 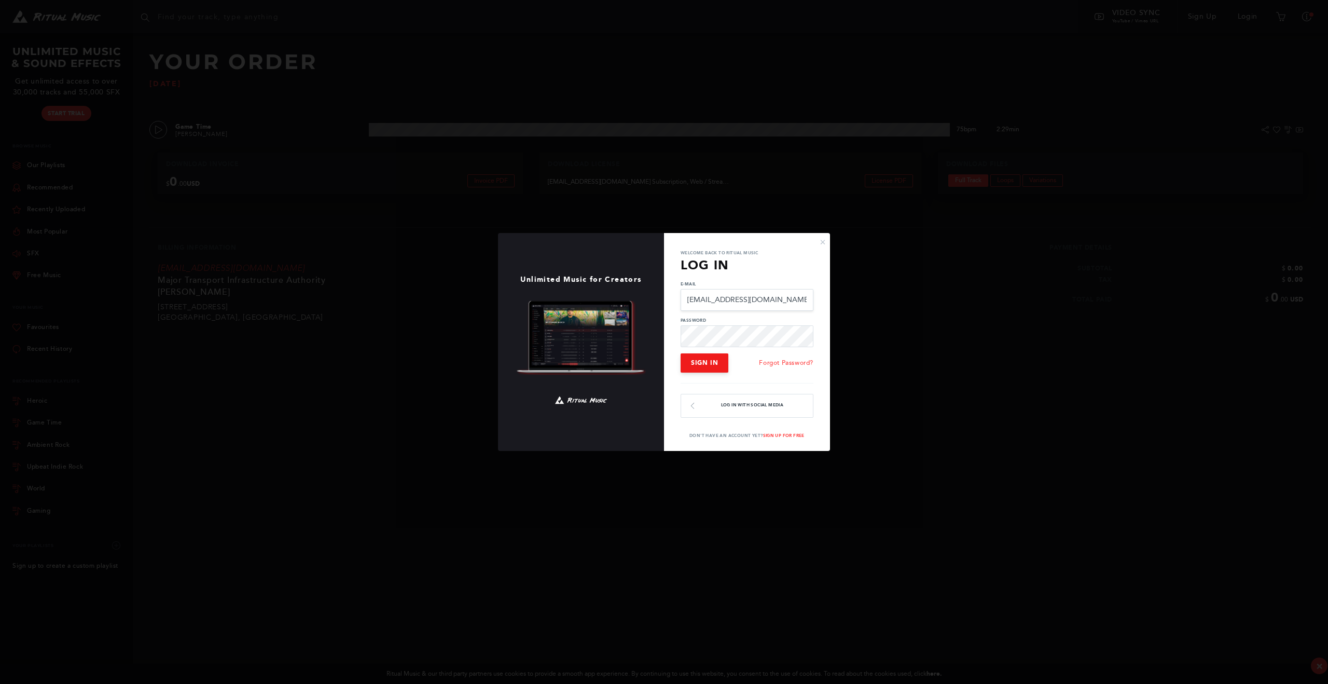 I want to click on button: Sign In, so click(x=704, y=363).